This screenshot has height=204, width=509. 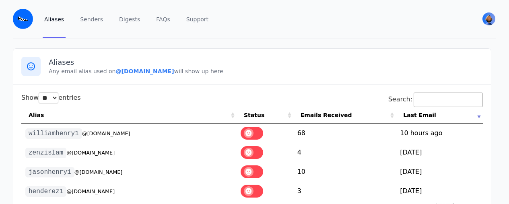 I want to click on code: jasonhenry1, so click(x=50, y=172).